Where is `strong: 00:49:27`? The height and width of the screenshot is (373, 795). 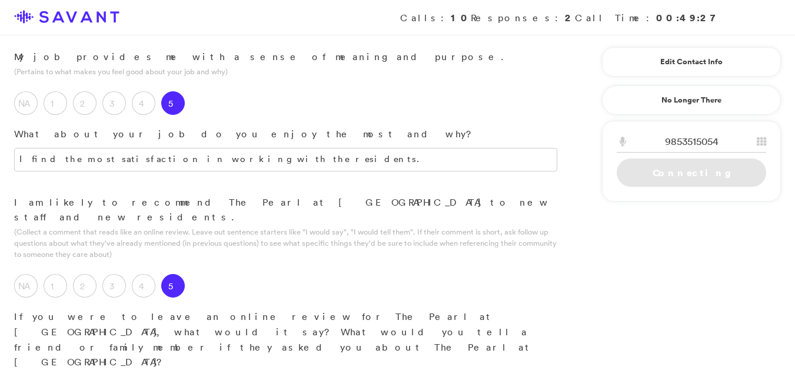
strong: 00:49:27 is located at coordinates (689, 18).